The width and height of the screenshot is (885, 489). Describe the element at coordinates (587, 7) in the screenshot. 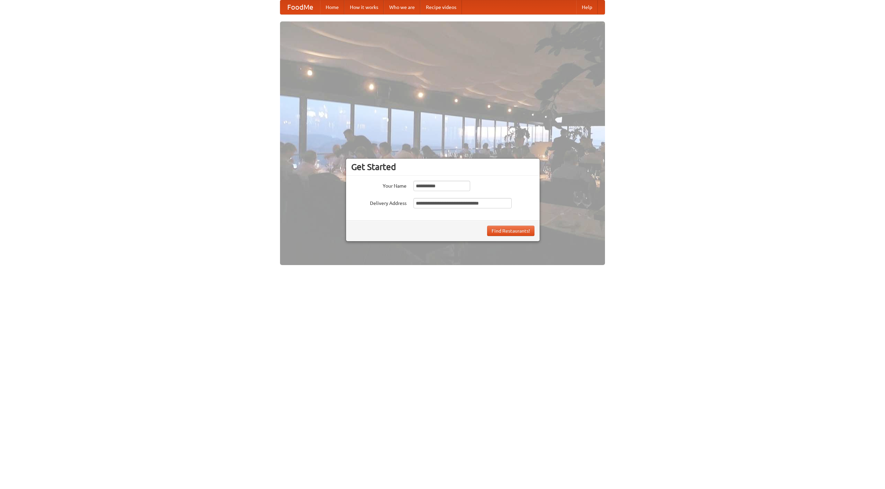

I see `a: Help` at that location.